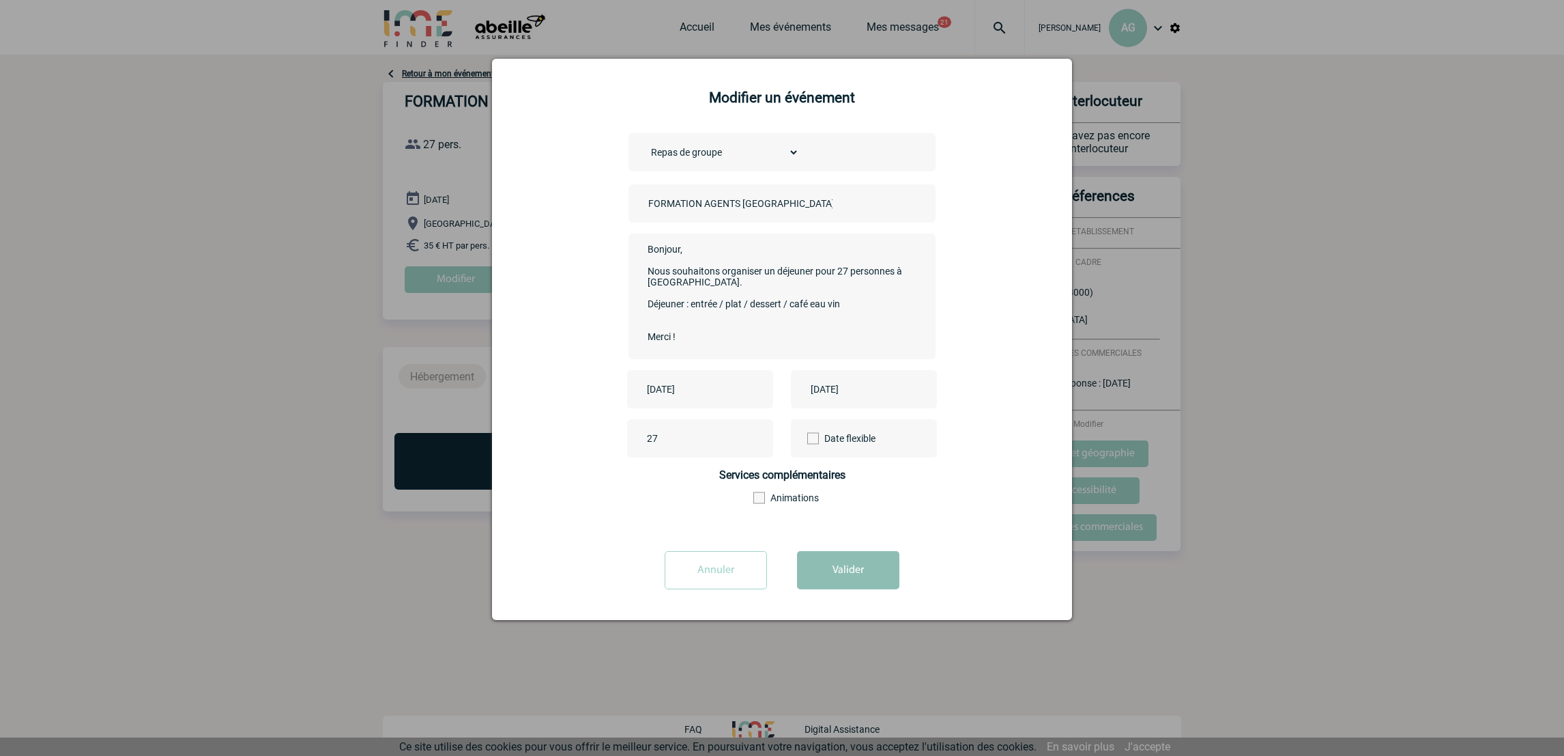 Image resolution: width=1564 pixels, height=756 pixels. Describe the element at coordinates (708, 438) in the screenshot. I see `input: Nombre de participants` at that location.